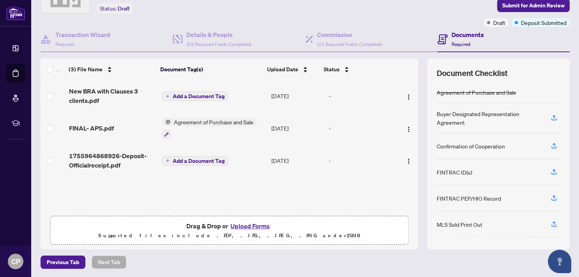 The width and height of the screenshot is (579, 277). I want to click on h4: Transaction Wizard, so click(83, 35).